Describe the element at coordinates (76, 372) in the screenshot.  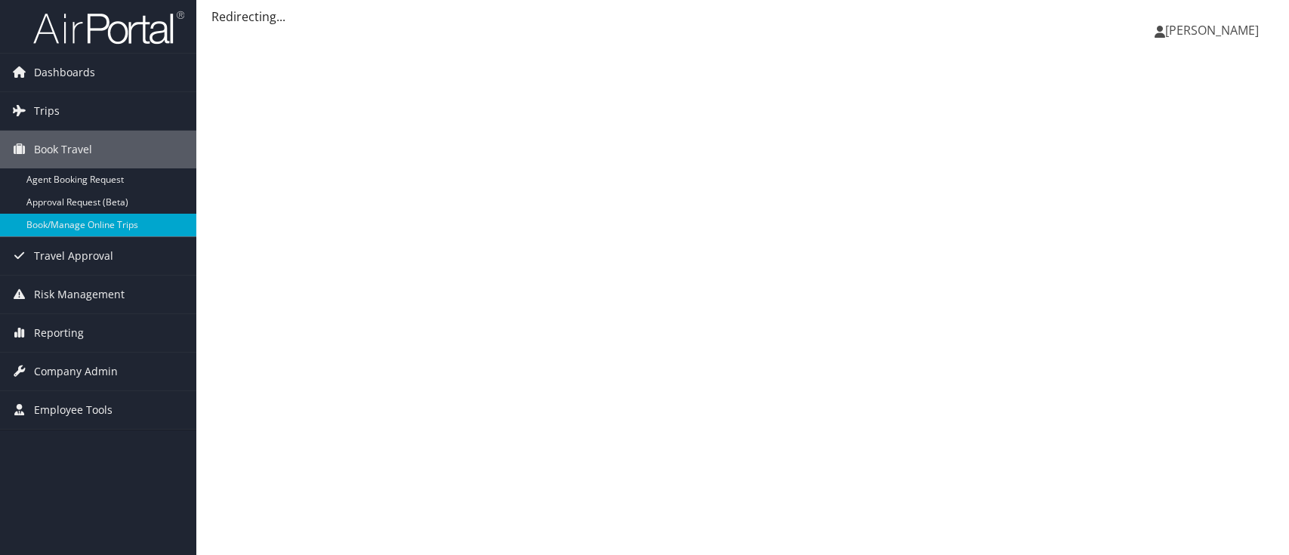
I see `span: Company Admin` at that location.